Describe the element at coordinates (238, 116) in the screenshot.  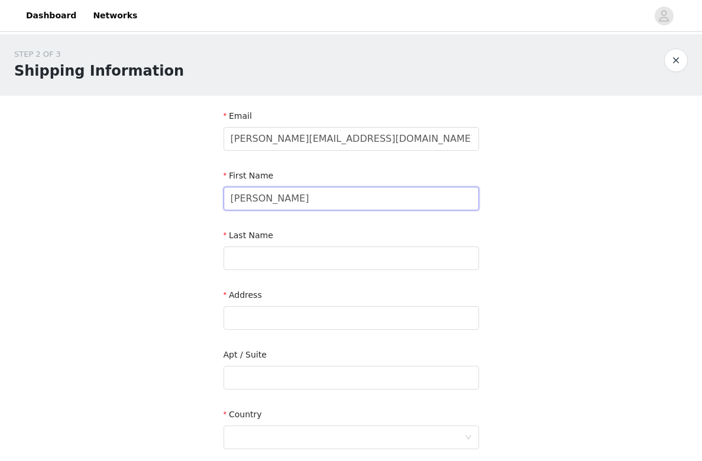
I see `label: Email` at that location.